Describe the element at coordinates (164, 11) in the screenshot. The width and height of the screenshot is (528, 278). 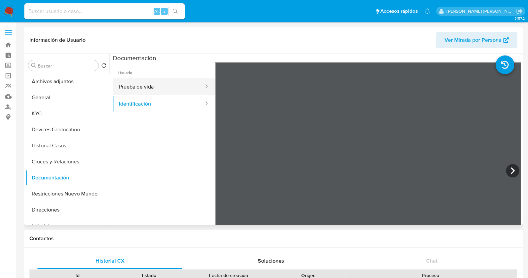
I see `span: s` at that location.